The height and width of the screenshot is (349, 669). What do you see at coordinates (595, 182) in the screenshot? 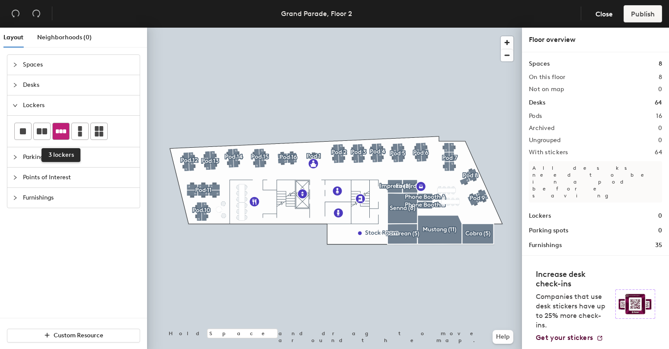
I see `p: All desks need to be in a pod before saving` at bounding box center [595, 182].